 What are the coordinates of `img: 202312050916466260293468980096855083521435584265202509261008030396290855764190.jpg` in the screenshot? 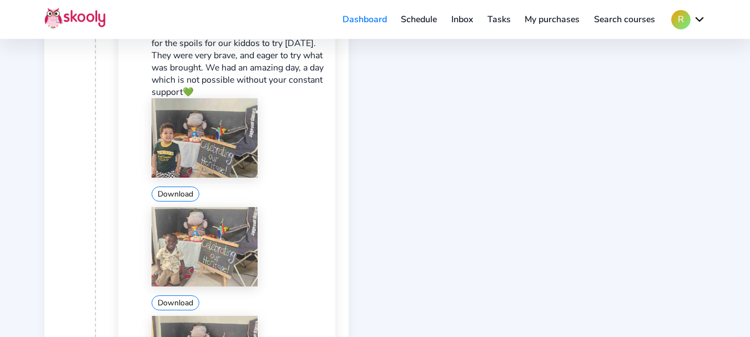 It's located at (204, 138).